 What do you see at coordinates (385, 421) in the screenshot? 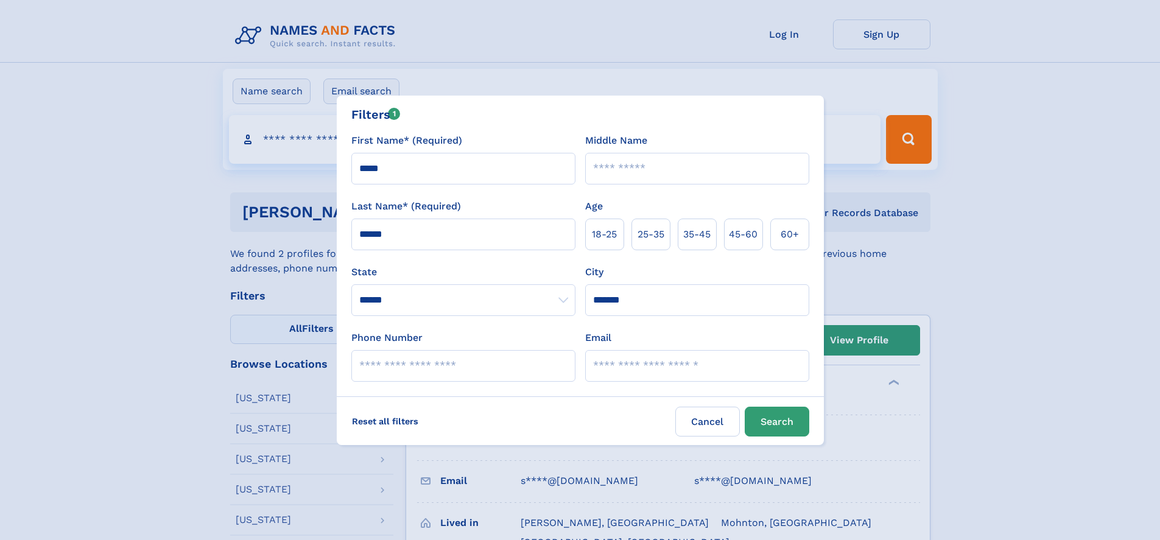
I see `label: Reset all filters` at bounding box center [385, 421].